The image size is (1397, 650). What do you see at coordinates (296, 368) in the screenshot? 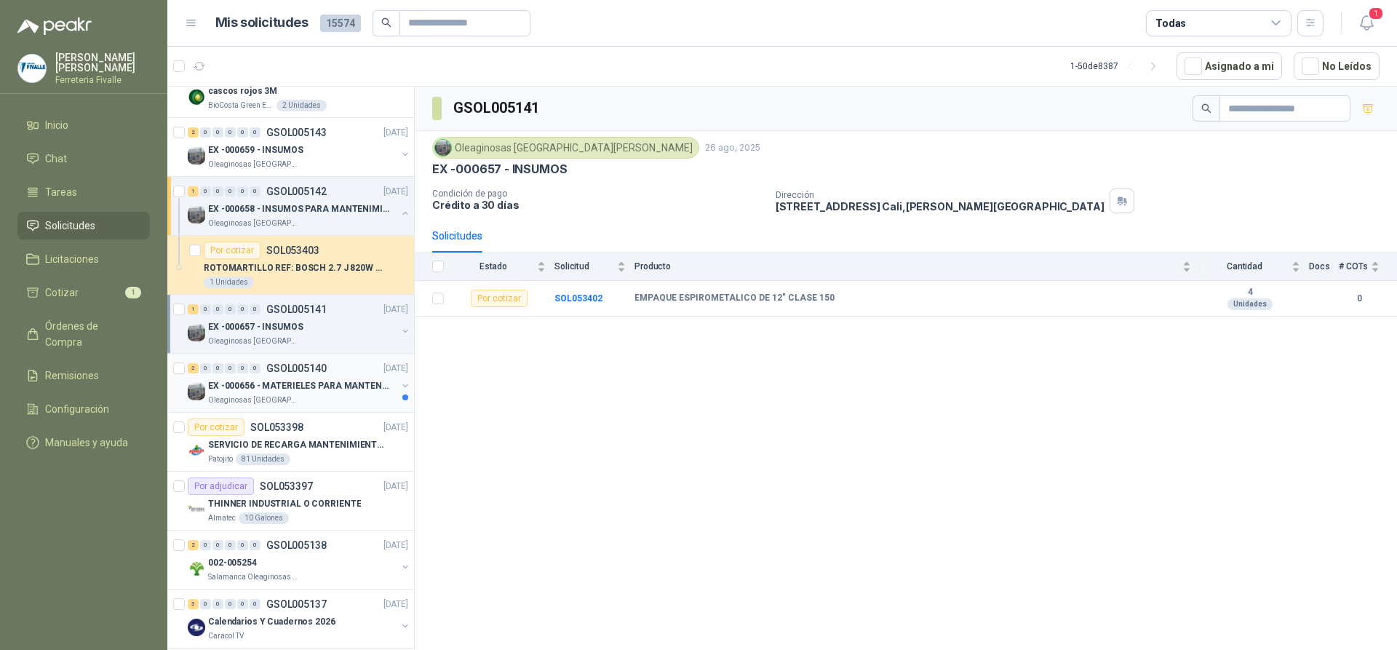
I see `p: GSOL005140` at bounding box center [296, 368].